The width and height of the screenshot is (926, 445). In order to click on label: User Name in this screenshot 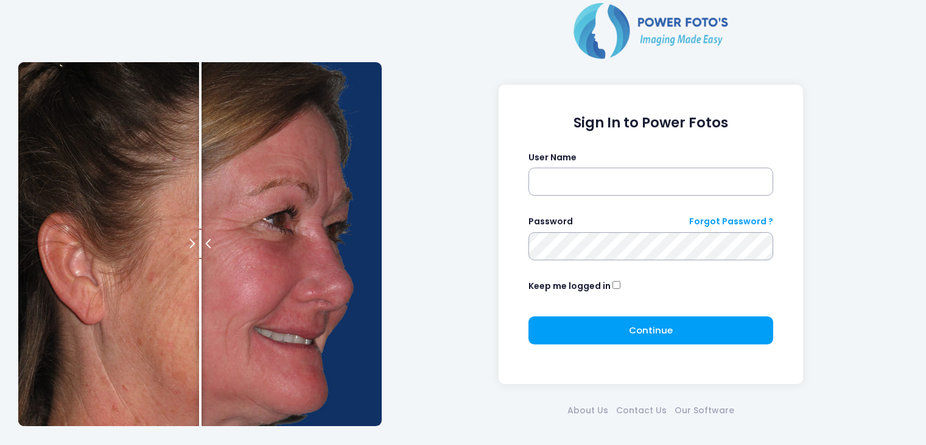, I will do `click(552, 157)`.